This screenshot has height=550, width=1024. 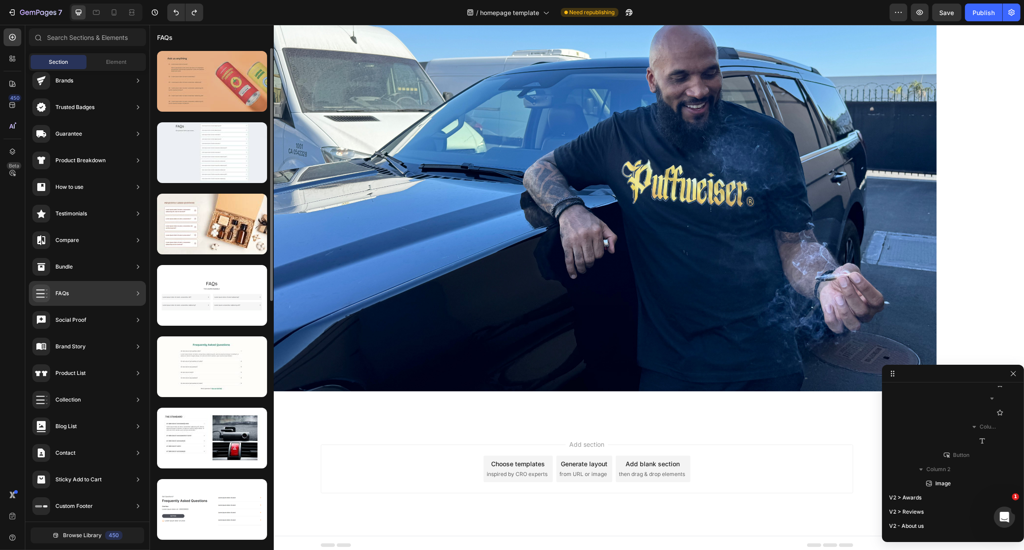 I want to click on button: Publish, so click(x=983, y=12).